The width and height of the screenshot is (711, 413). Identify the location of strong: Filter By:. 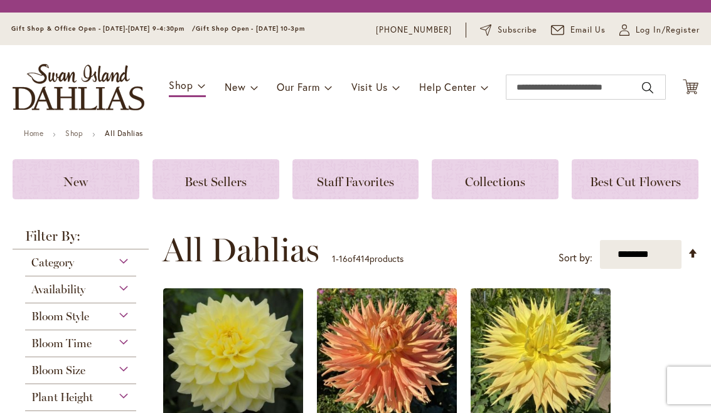
(80, 240).